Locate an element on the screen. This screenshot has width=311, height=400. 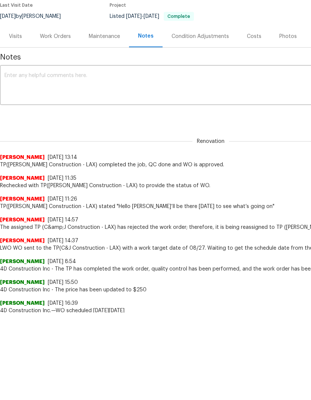
div: Notes is located at coordinates (146, 36).